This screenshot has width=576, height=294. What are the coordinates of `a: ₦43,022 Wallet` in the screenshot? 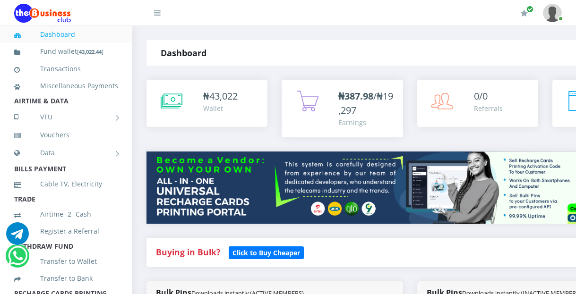 It's located at (207, 103).